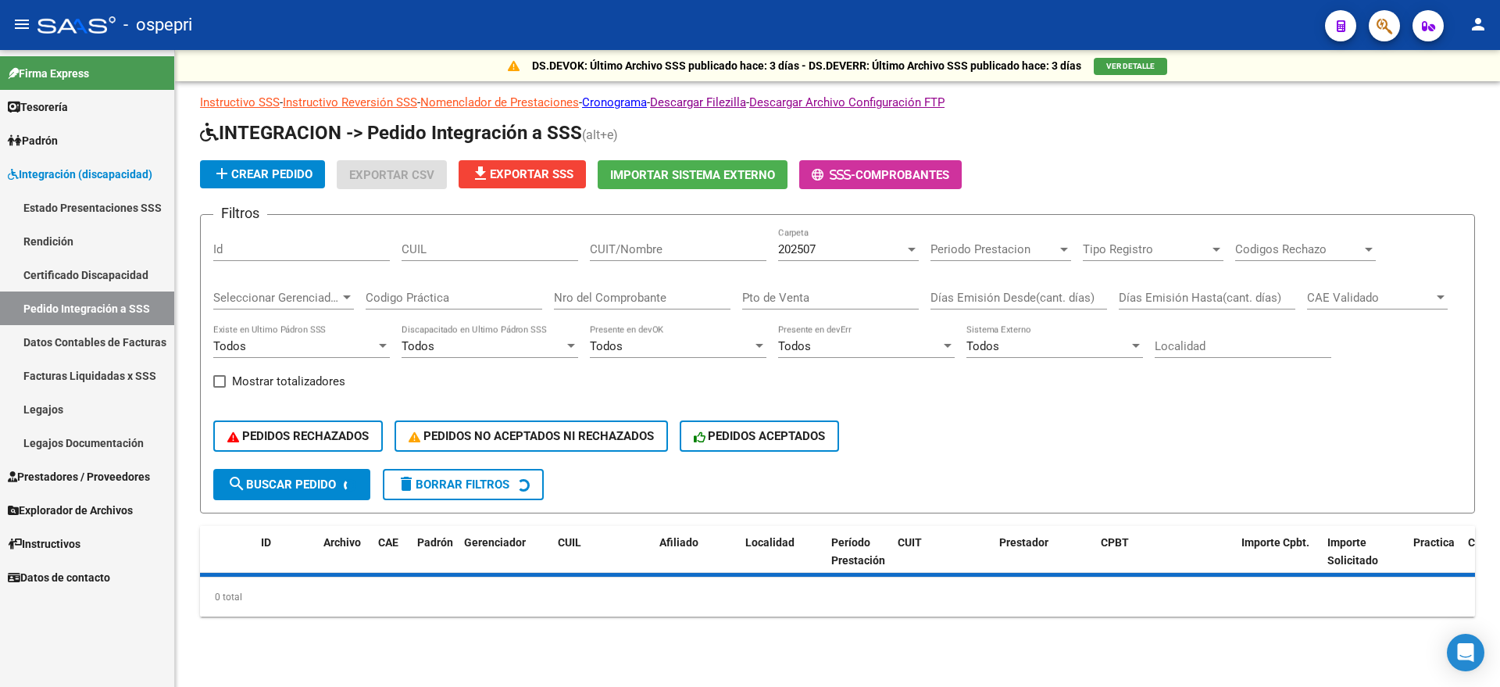 The width and height of the screenshot is (1500, 687). What do you see at coordinates (994, 249) in the screenshot?
I see `span: Periodo Prestacion` at bounding box center [994, 249].